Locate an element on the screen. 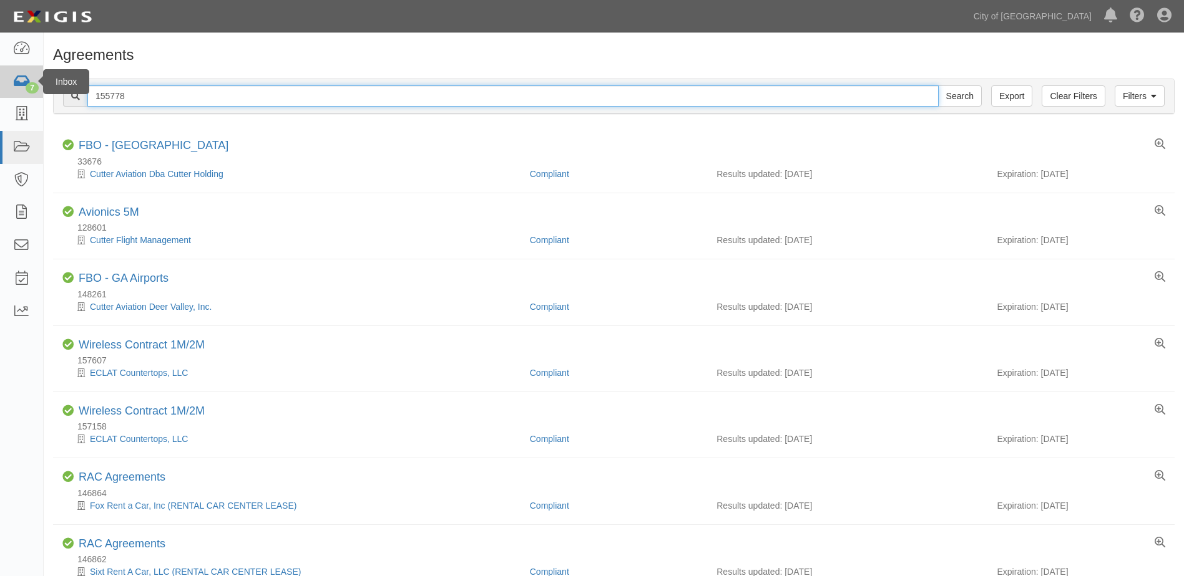 This screenshot has width=1184, height=576. a: Clear Filters is located at coordinates (1072, 96).